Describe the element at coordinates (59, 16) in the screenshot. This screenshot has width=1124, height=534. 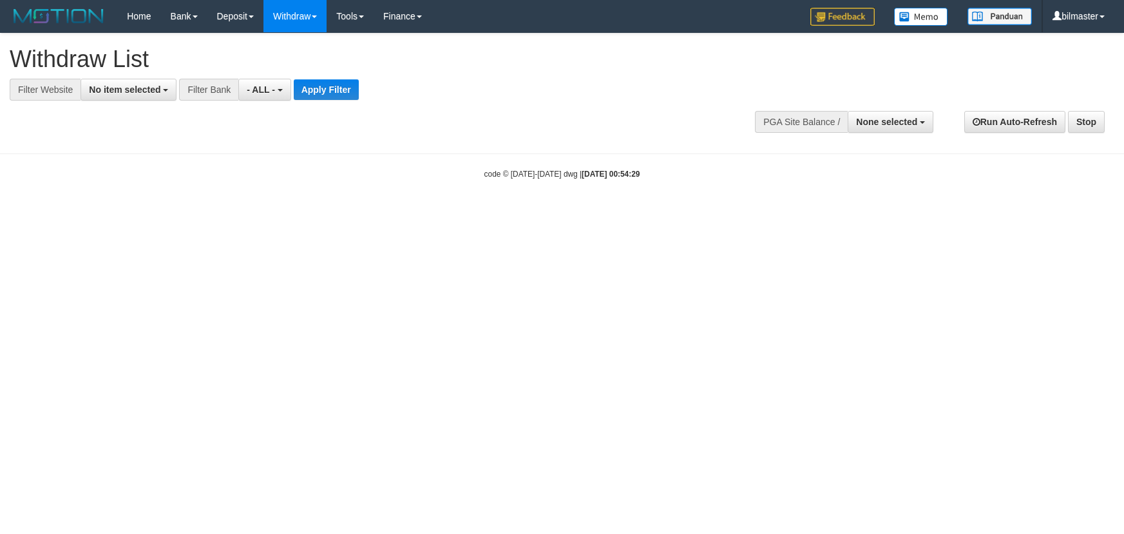
I see `img: MOTION_logo.png` at that location.